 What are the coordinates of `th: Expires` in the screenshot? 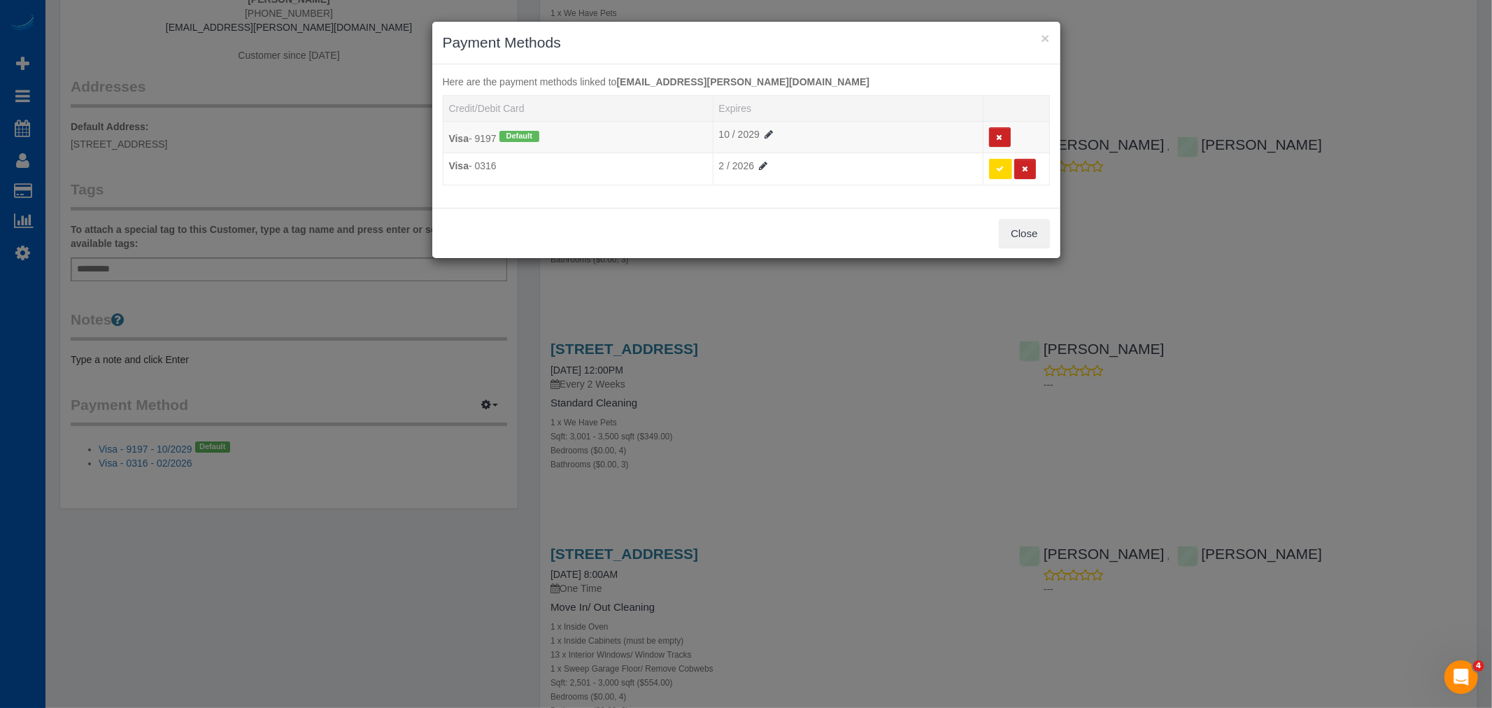 It's located at (848, 108).